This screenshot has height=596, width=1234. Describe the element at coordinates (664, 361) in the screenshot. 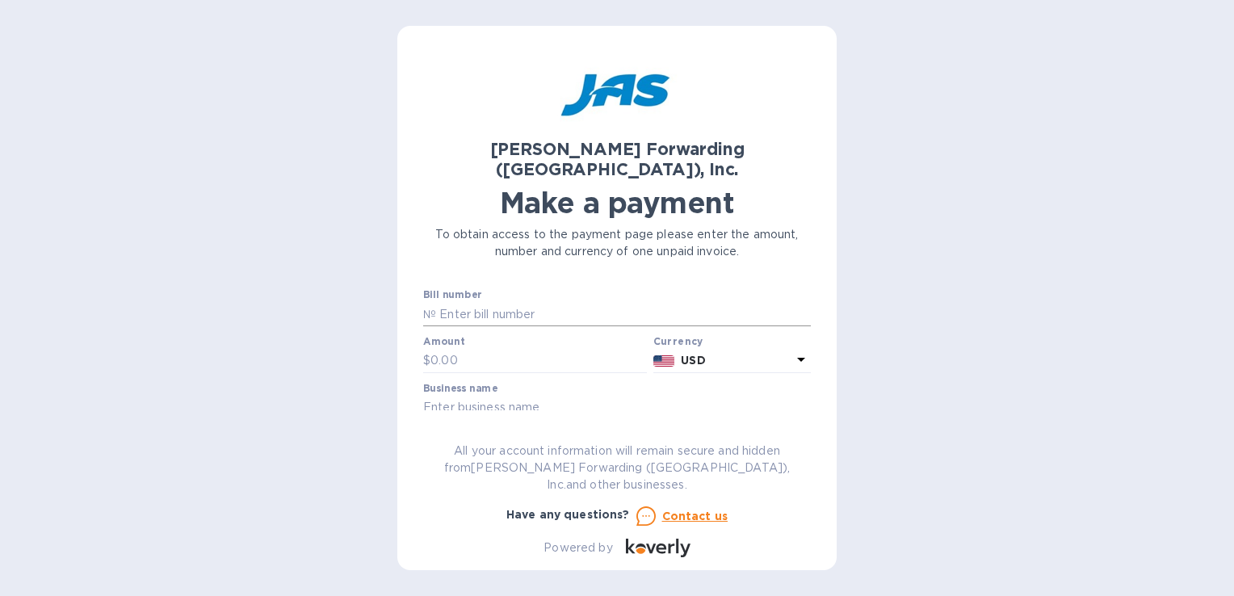

I see `img: USD` at that location.